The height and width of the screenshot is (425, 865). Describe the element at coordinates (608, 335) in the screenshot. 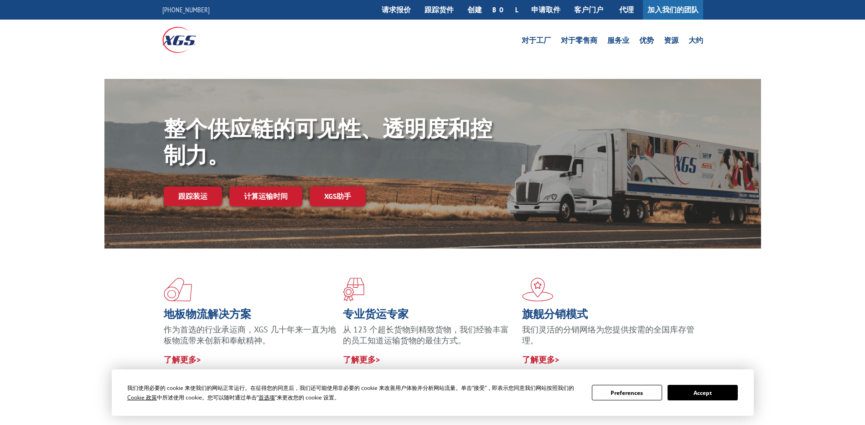

I see `span: 我们灵活的分销网络为您提供按需的全国库存管理。` at that location.